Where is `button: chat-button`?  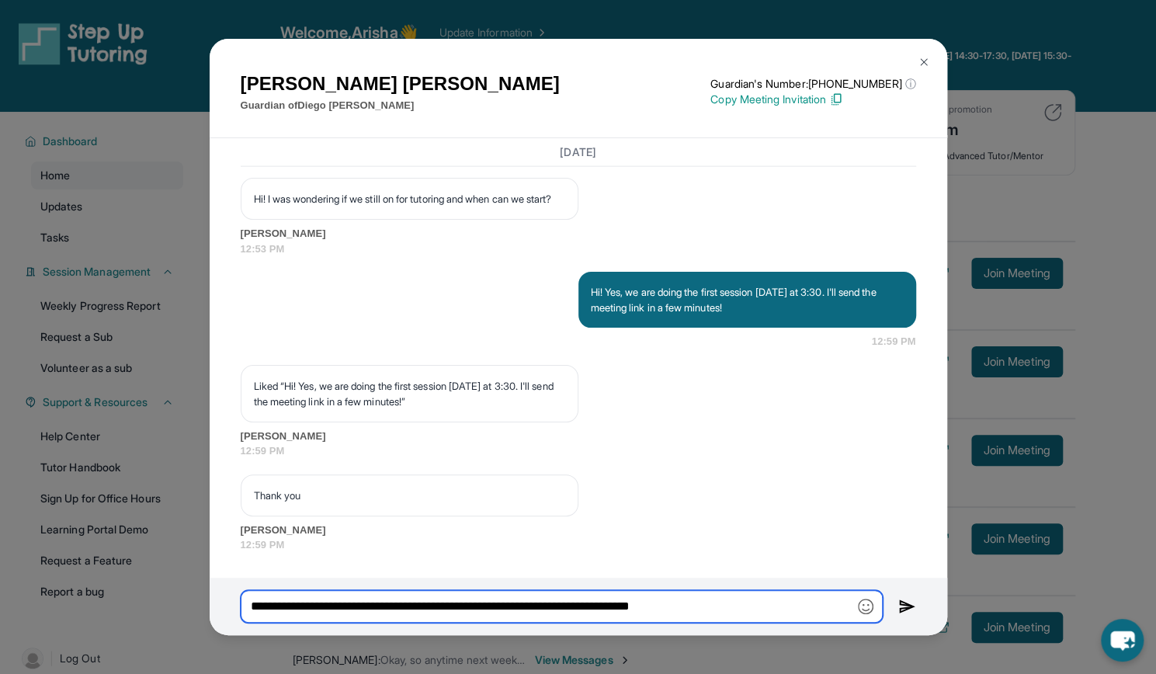 button: chat-button is located at coordinates (1122, 640).